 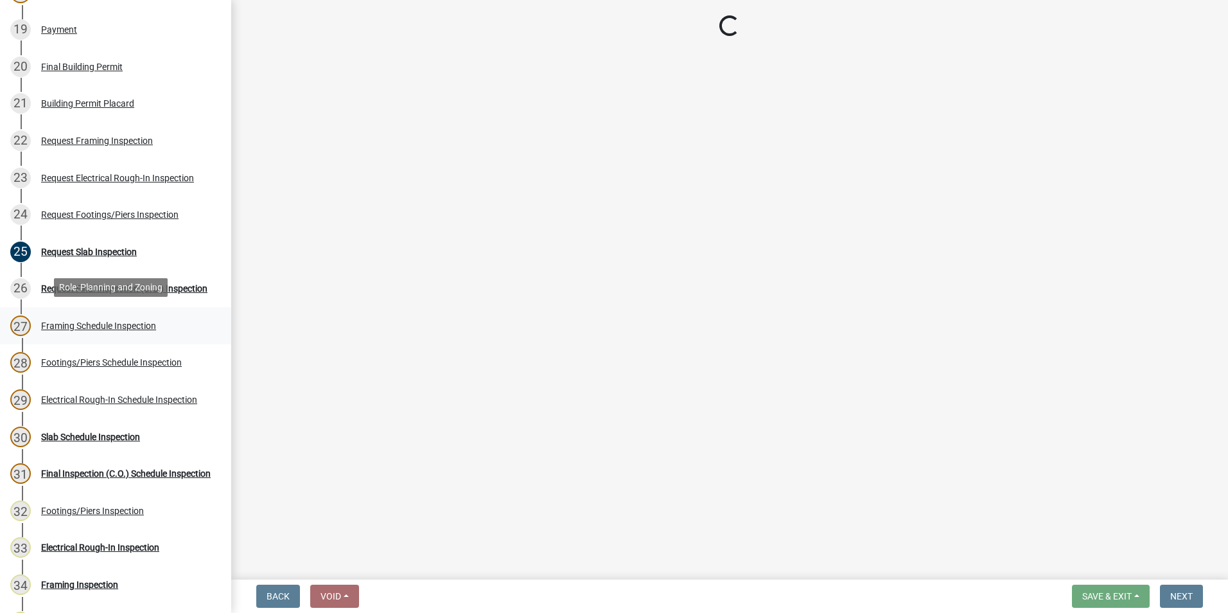 I want to click on div: Electrical Rough-In Schedule Inspection, so click(x=119, y=400).